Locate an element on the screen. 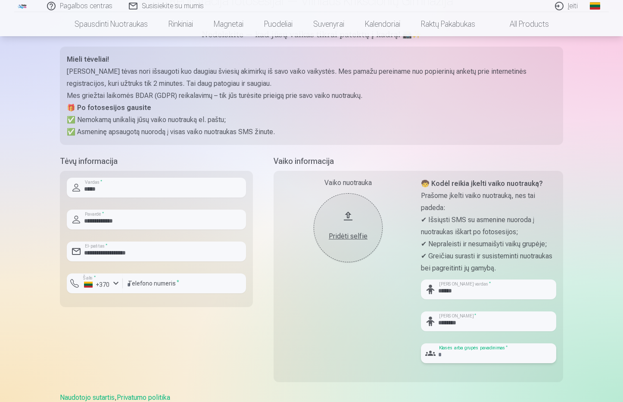  a: All products is located at coordinates (523, 24).